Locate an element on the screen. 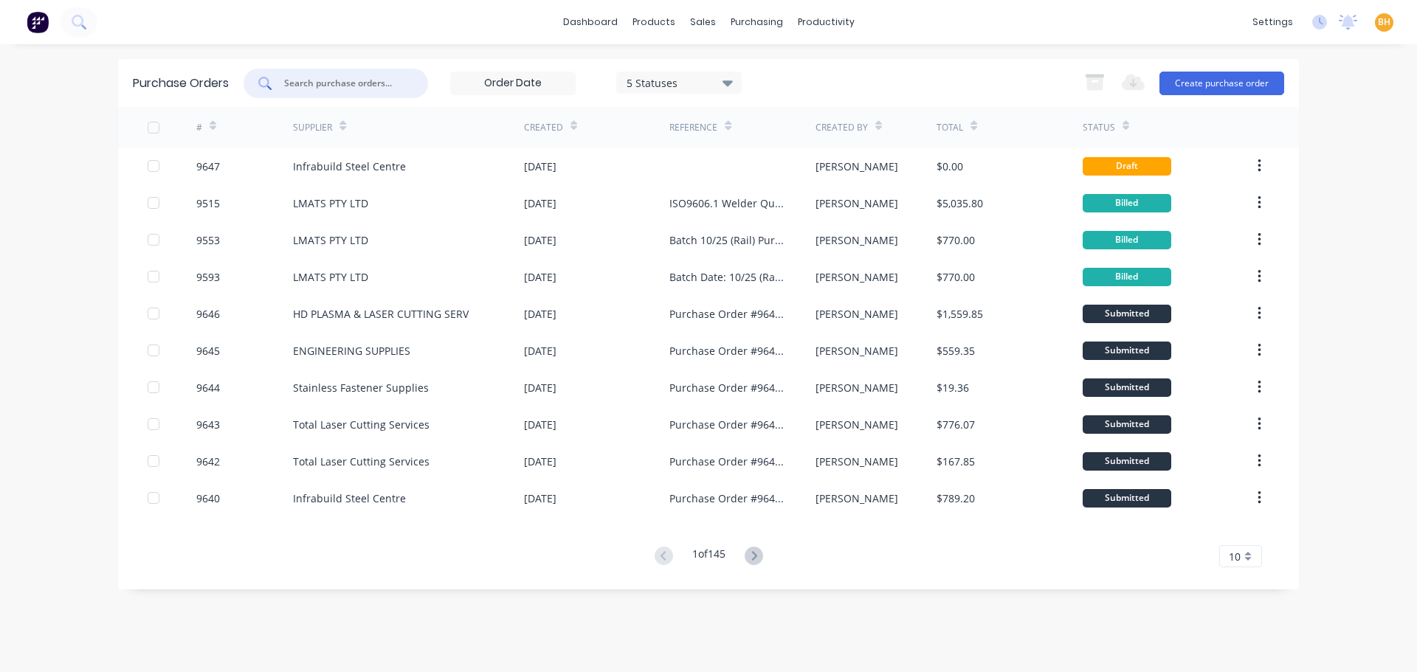 Image resolution: width=1417 pixels, height=672 pixels. div: 9640 is located at coordinates (208, 498).